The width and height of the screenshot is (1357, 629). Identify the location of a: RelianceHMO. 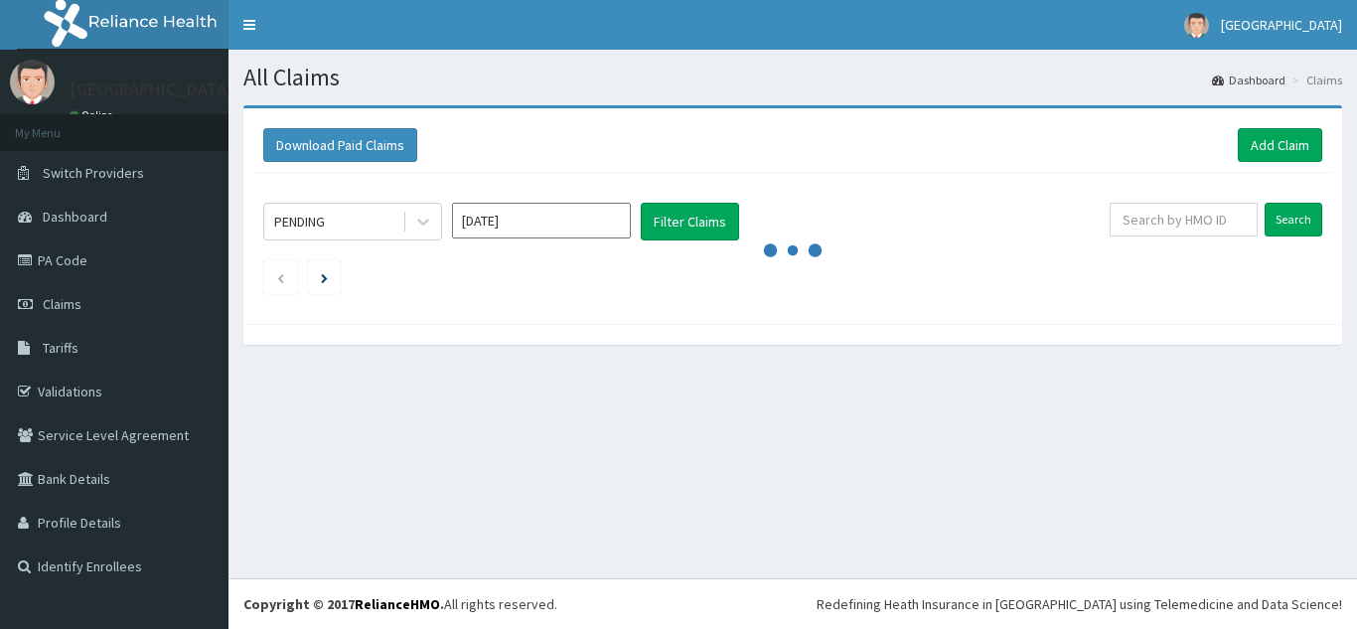
(397, 604).